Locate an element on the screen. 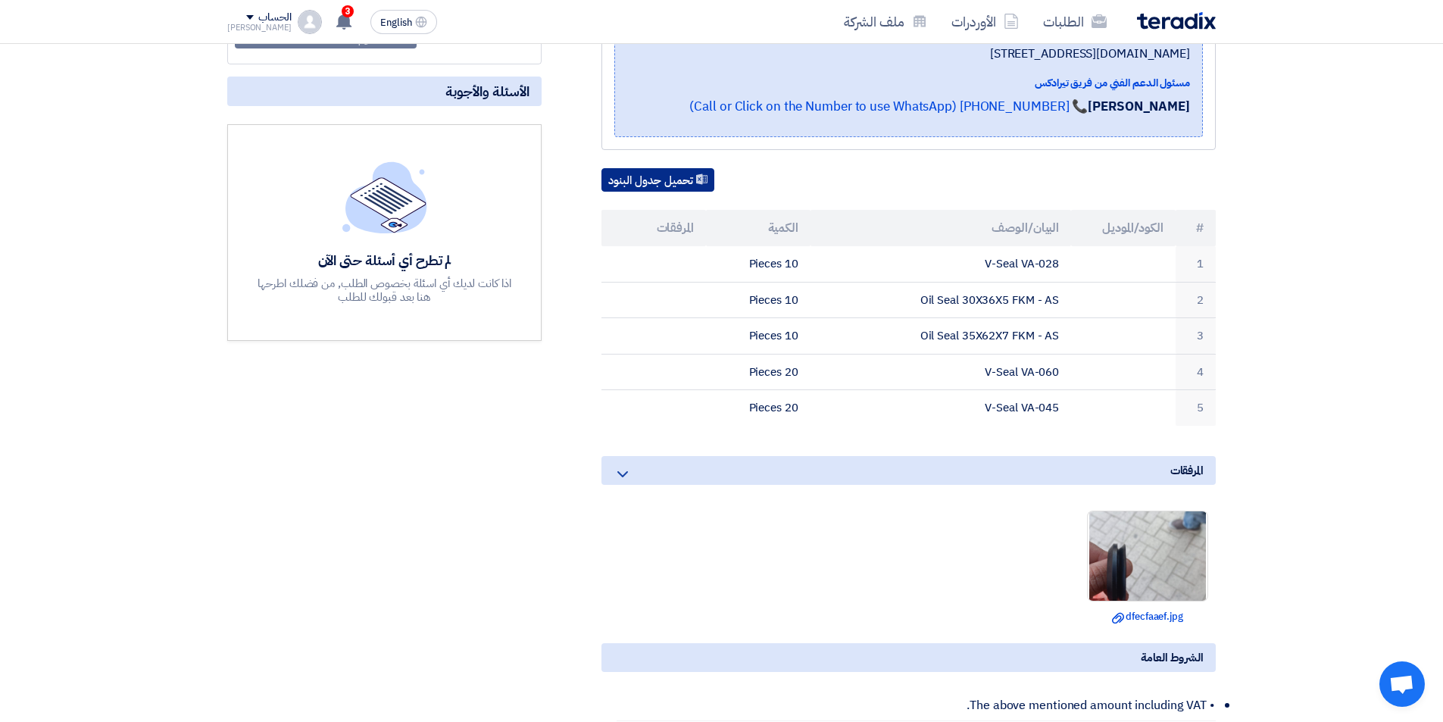  div: Open chat is located at coordinates (1402, 684).